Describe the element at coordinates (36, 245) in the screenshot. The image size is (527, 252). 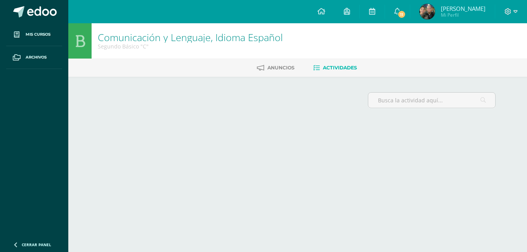
I see `span: Cerrar panel` at that location.